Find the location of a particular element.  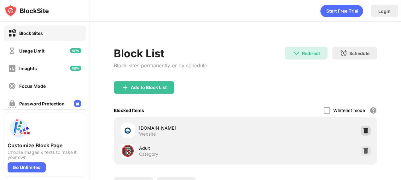

img: favicons is located at coordinates (128, 131).